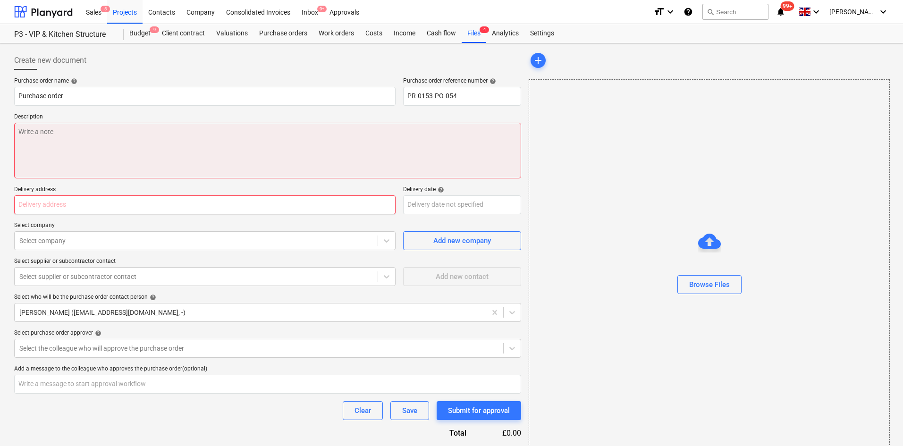  I want to click on div: Client contract, so click(183, 34).